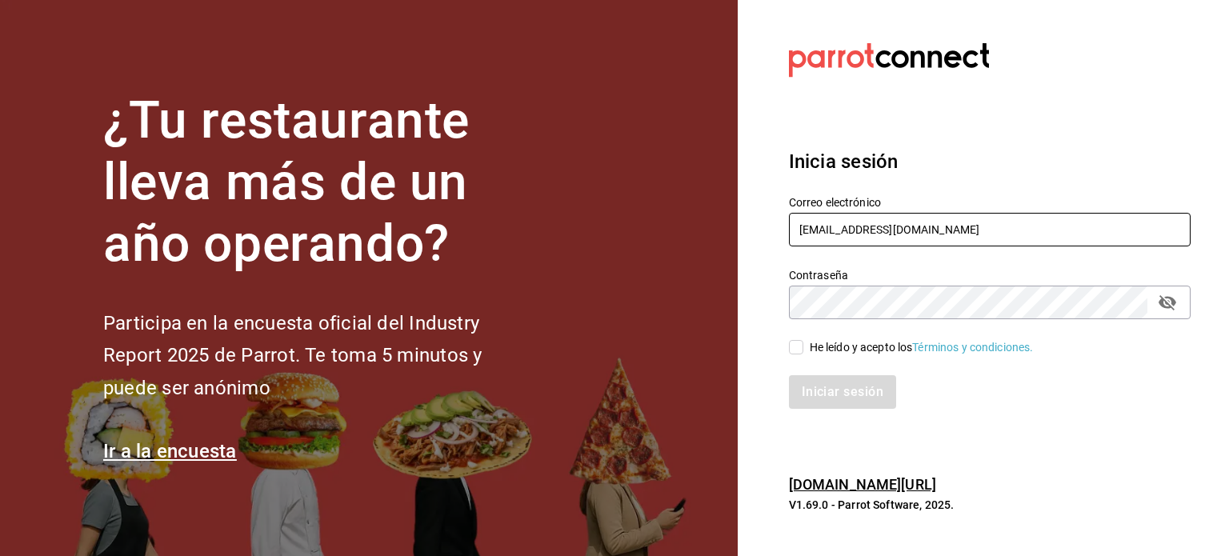  I want to click on input: Ingresa tu correo electrónico, so click(989, 230).